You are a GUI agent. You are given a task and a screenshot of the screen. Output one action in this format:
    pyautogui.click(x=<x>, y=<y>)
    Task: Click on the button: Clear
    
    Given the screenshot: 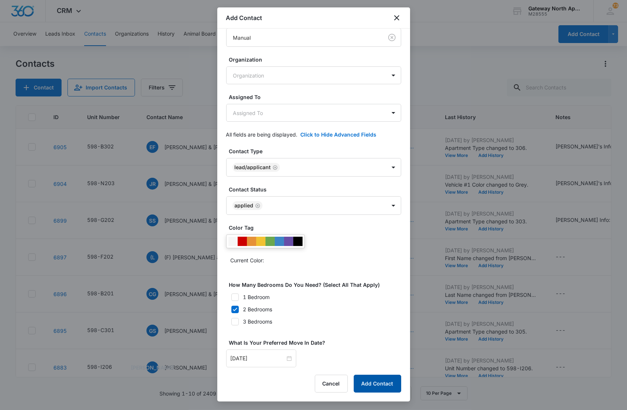 What is the action you would take?
    pyautogui.click(x=392, y=37)
    